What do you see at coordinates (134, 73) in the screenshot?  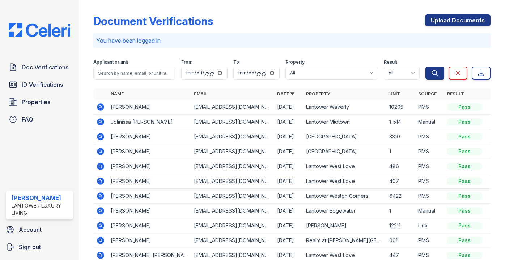 I see `input: Search by name, email, or unit number` at bounding box center [134, 73].